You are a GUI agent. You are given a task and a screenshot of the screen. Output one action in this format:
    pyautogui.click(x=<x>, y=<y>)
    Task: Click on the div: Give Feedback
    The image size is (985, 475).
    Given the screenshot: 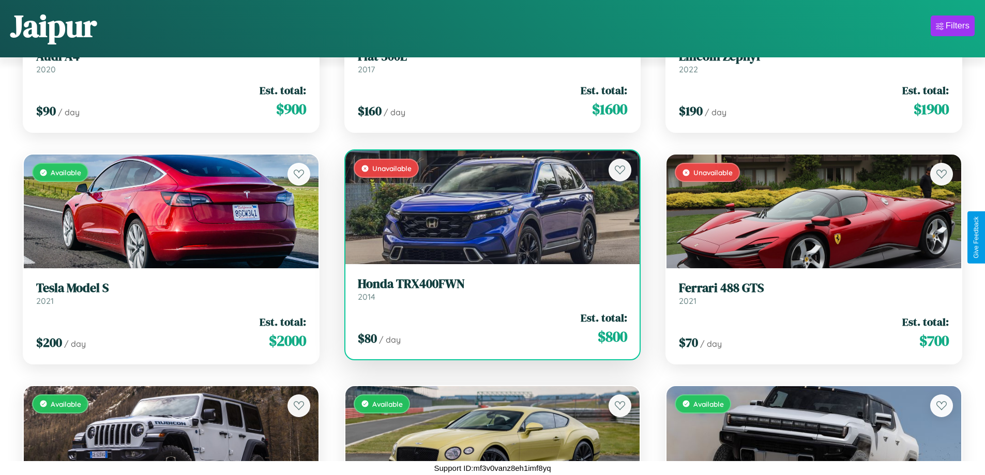 What is the action you would take?
    pyautogui.click(x=976, y=237)
    